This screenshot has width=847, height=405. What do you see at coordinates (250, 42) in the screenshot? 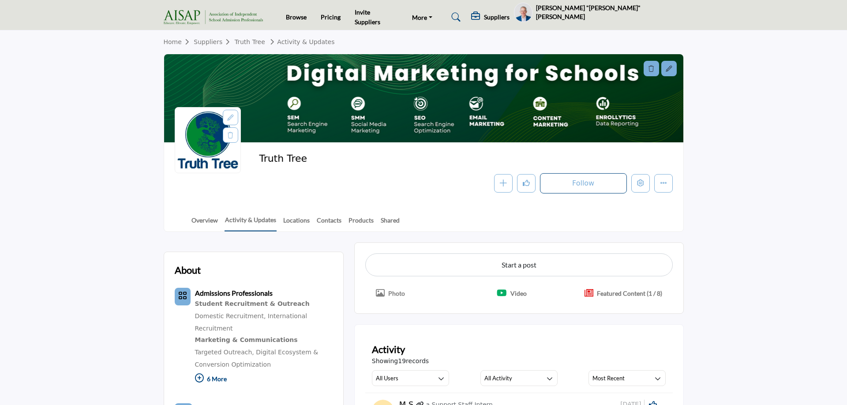
I see `a: Truth Tree` at bounding box center [250, 42].